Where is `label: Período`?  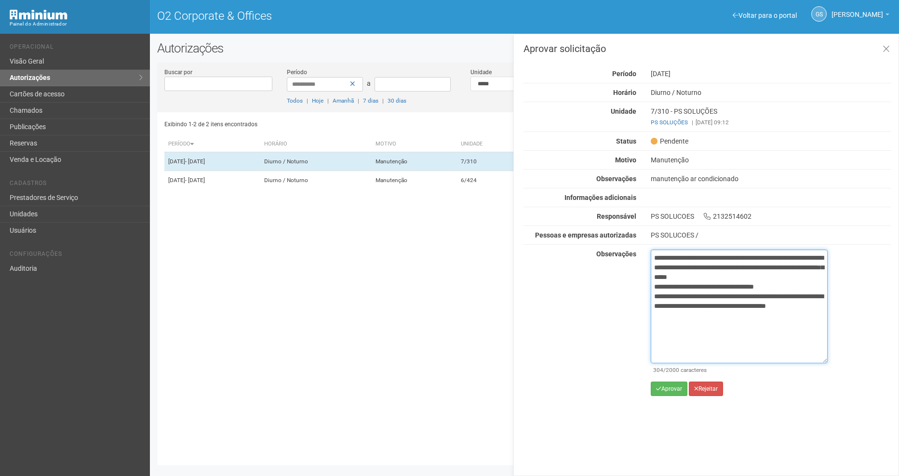
label: Período is located at coordinates (297, 72).